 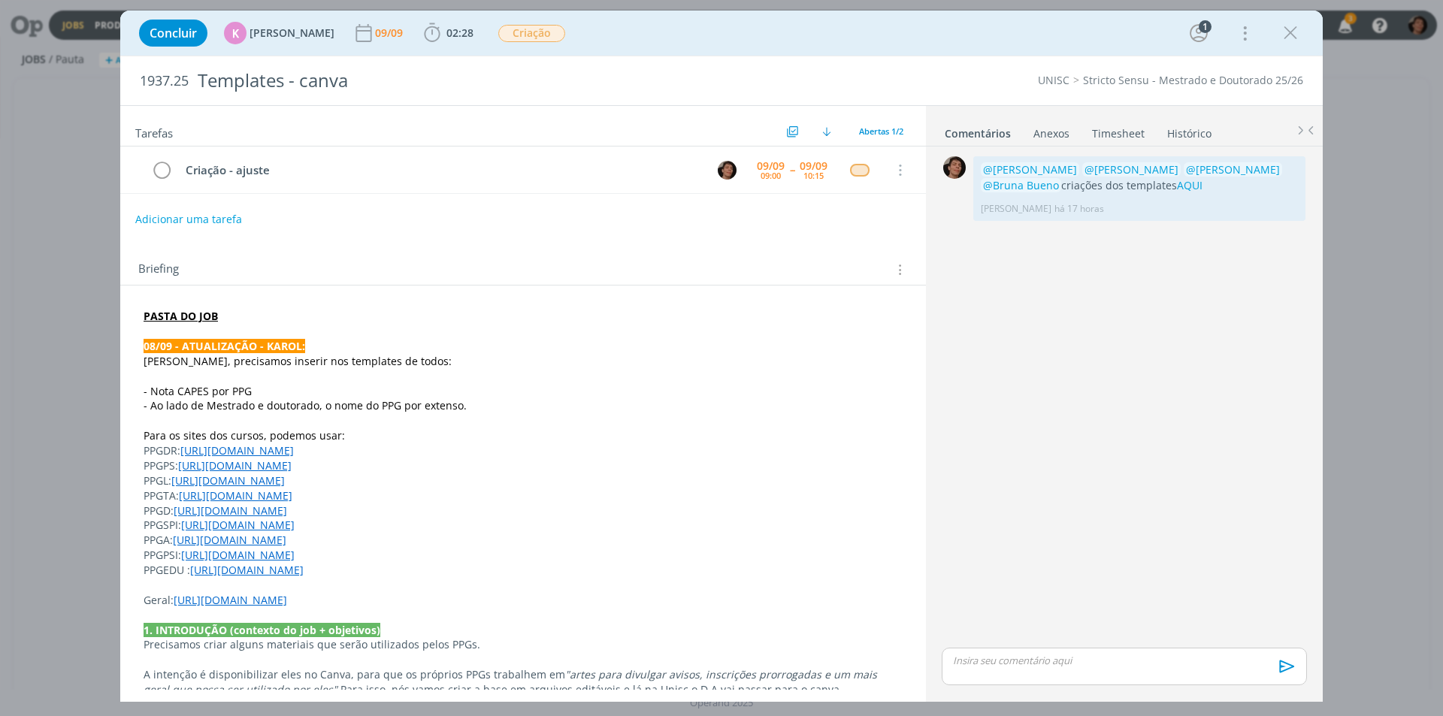 What do you see at coordinates (164, 81) in the screenshot?
I see `span: 1937.25` at bounding box center [164, 81].